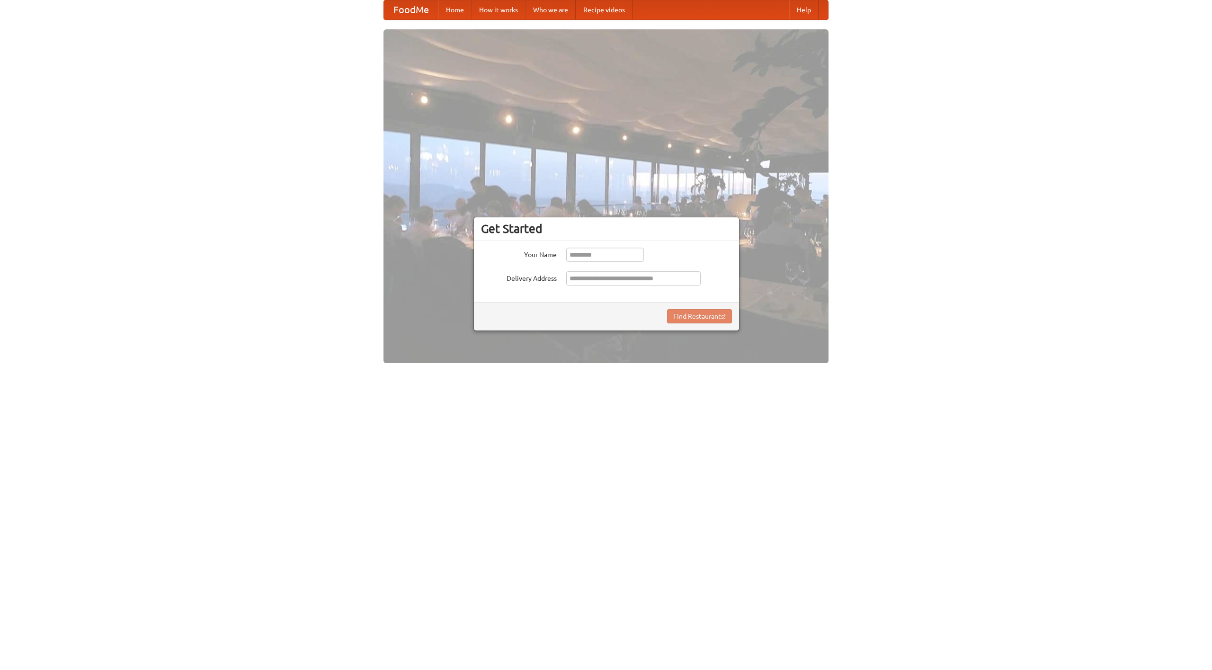 Image resolution: width=1212 pixels, height=670 pixels. What do you see at coordinates (604, 10) in the screenshot?
I see `a: Recipe videos` at bounding box center [604, 10].